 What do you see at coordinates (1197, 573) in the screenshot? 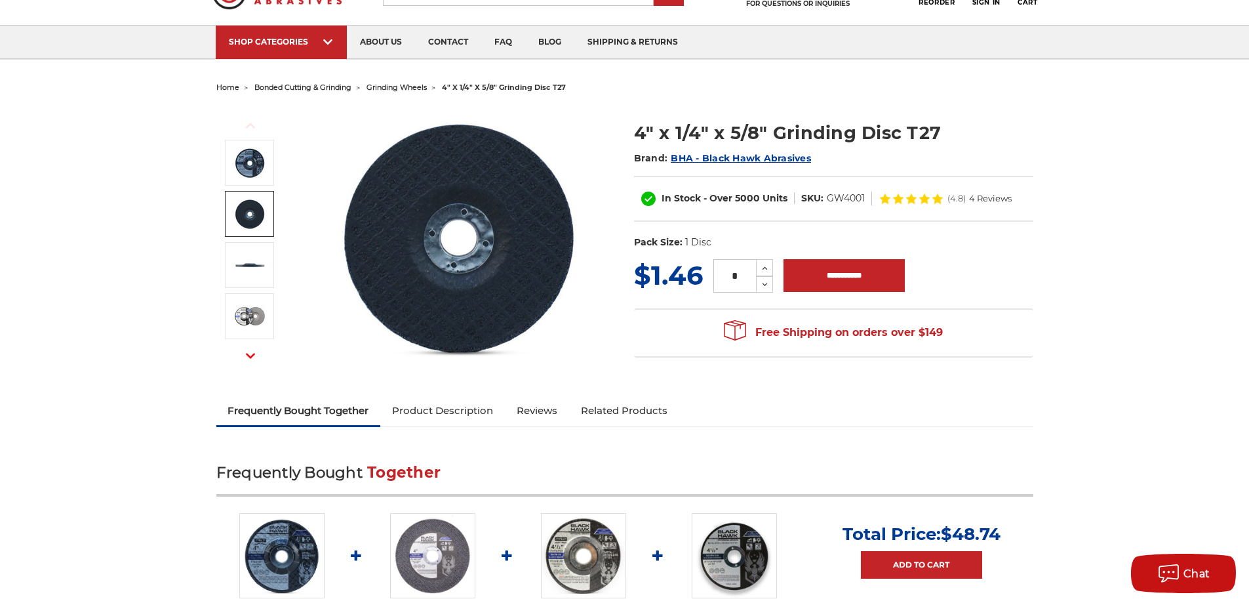
I see `span: Chat` at bounding box center [1197, 573].